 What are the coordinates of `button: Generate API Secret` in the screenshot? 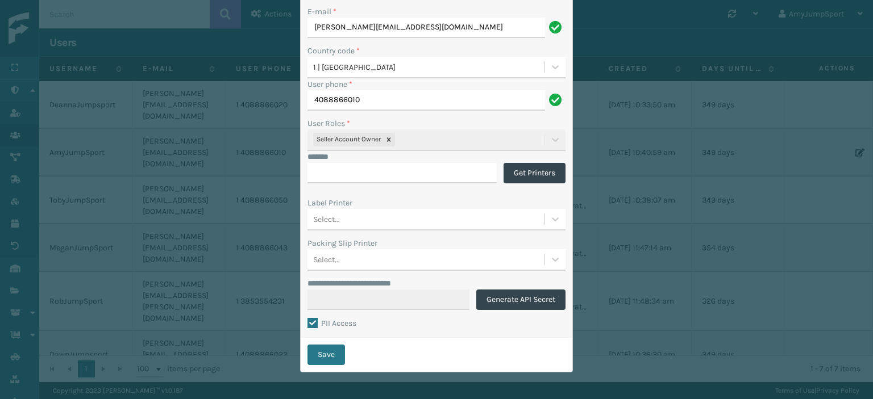 It's located at (520, 300).